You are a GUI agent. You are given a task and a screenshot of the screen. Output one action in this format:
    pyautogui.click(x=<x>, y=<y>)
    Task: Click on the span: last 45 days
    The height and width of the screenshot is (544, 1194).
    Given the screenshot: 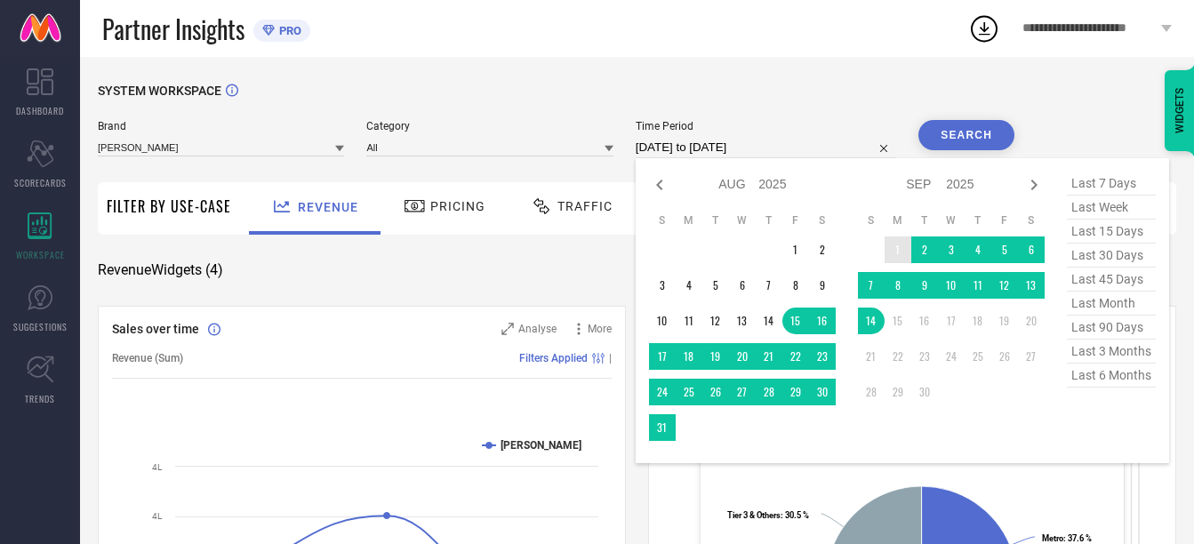 What is the action you would take?
    pyautogui.click(x=1112, y=279)
    